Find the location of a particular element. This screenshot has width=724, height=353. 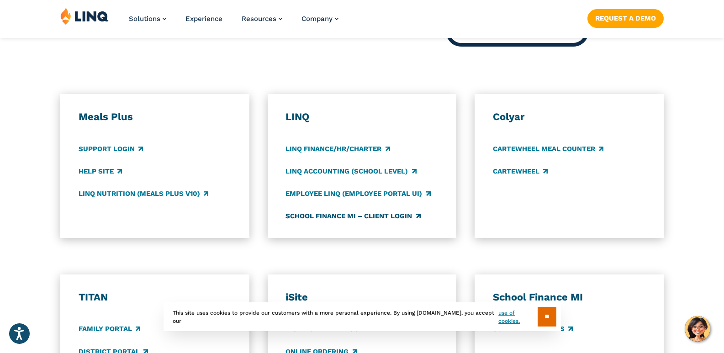

a: Employee LINQ (Employee Portal UI) is located at coordinates (358, 194).